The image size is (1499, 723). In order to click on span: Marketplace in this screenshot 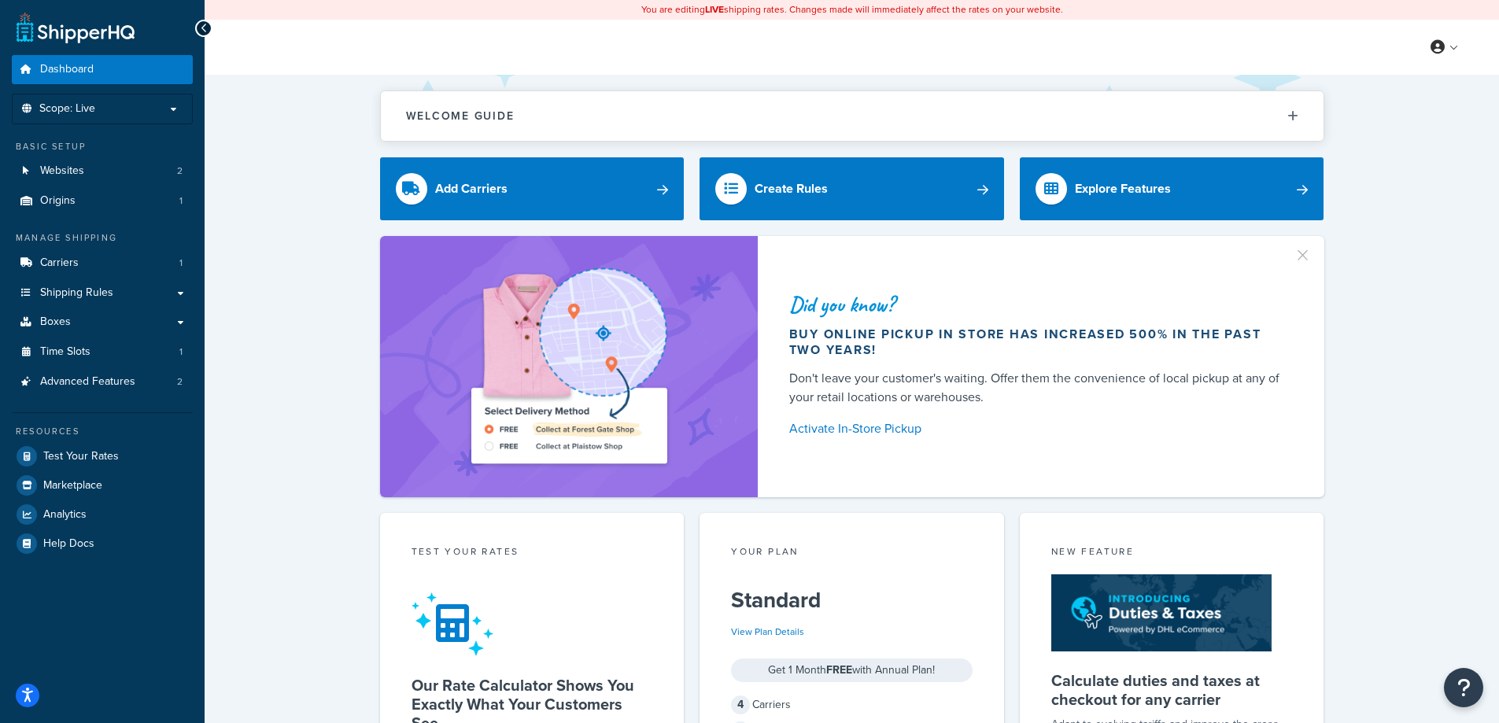, I will do `click(72, 485)`.